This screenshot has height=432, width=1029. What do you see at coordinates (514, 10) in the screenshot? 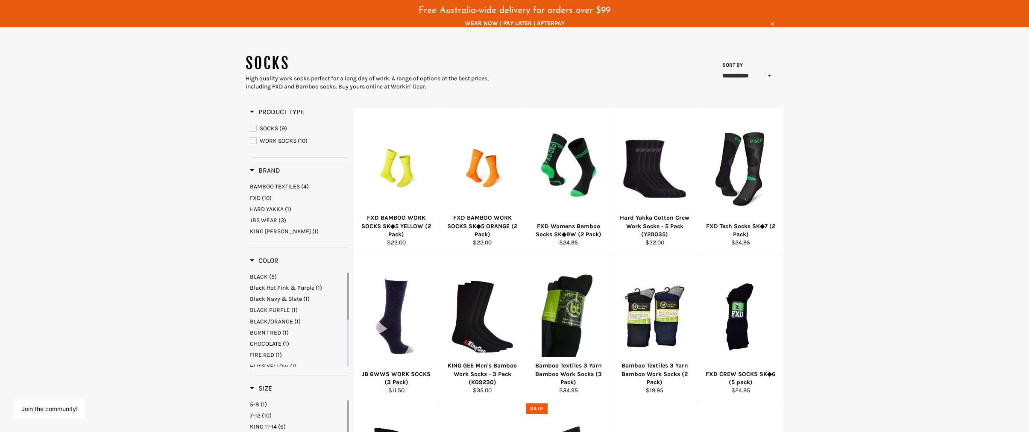
I see `span: Free Australia-wide delivery for orders over $99` at bounding box center [514, 10].